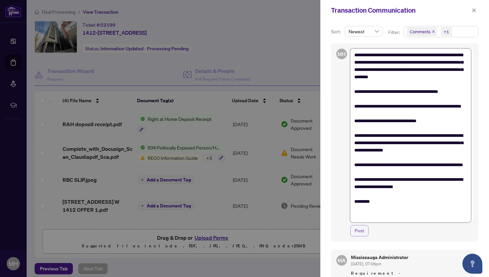 Image resolution: width=489 pixels, height=277 pixels. What do you see at coordinates (341, 260) in the screenshot?
I see `span: MA` at bounding box center [341, 260].